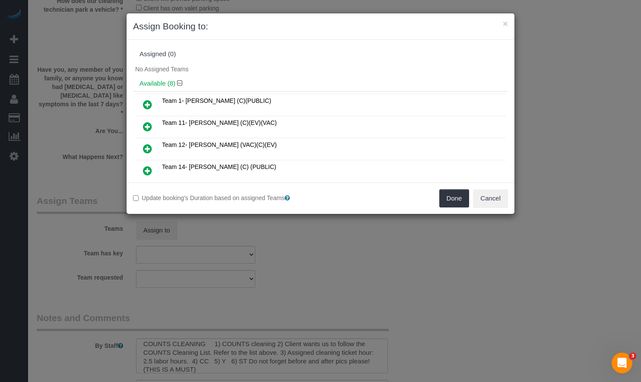 The height and width of the screenshot is (382, 641). Describe the element at coordinates (633, 356) in the screenshot. I see `span: 3` at that location.